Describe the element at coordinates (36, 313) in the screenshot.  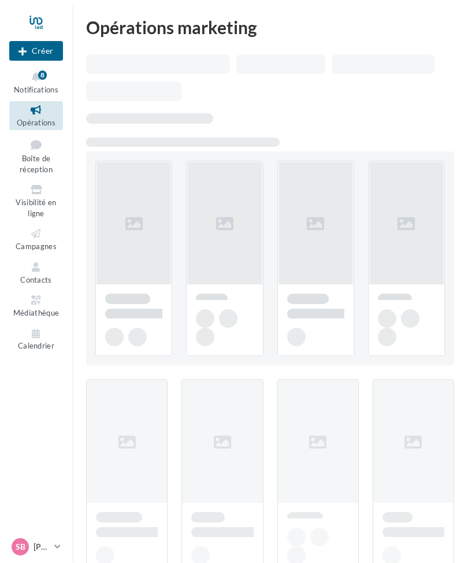
I see `span: Médiathèque` at that location.